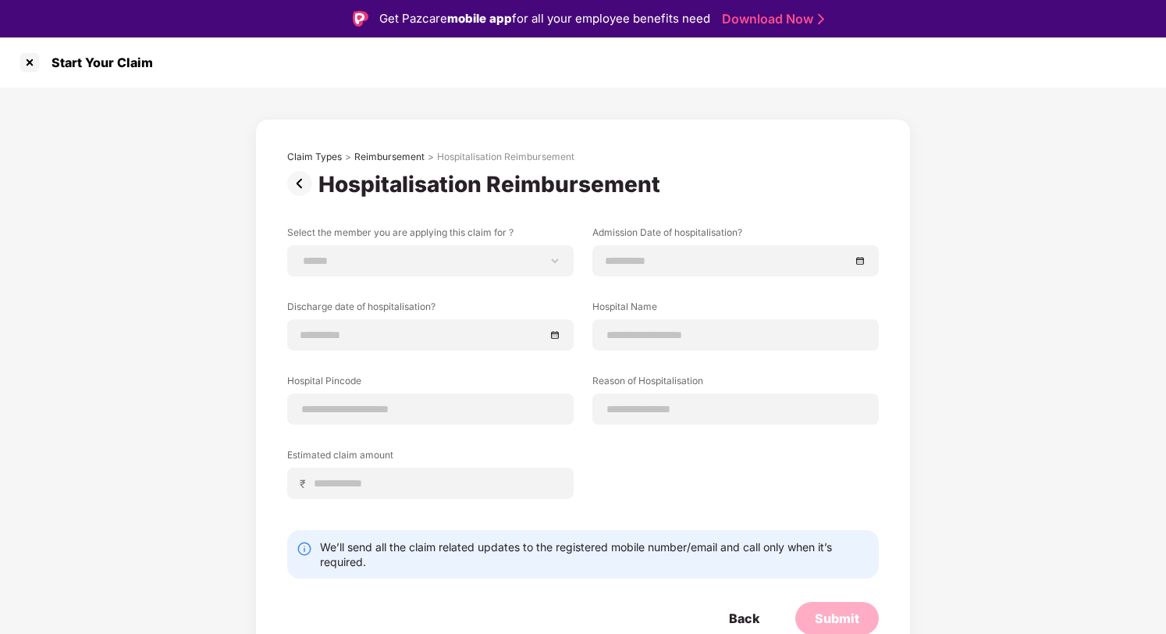  Describe the element at coordinates (479, 18) in the screenshot. I see `strong: mobile app` at that location.